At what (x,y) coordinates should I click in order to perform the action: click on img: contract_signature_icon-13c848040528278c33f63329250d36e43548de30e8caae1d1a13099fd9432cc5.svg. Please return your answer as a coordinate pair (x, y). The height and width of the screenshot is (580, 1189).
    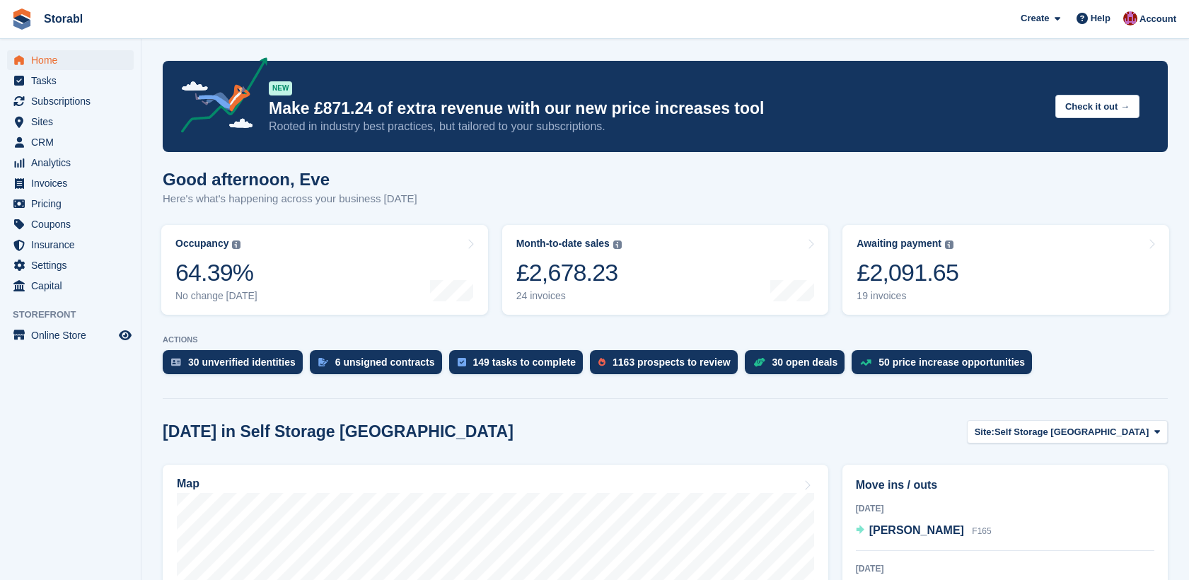
    Looking at the image, I should click on (323, 362).